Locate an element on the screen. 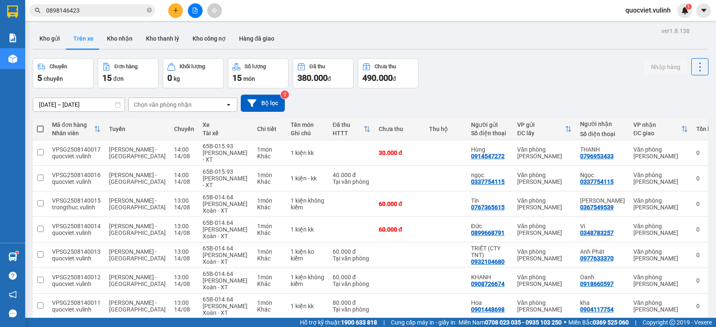  div: VPSG2508140013 is located at coordinates (76, 252).